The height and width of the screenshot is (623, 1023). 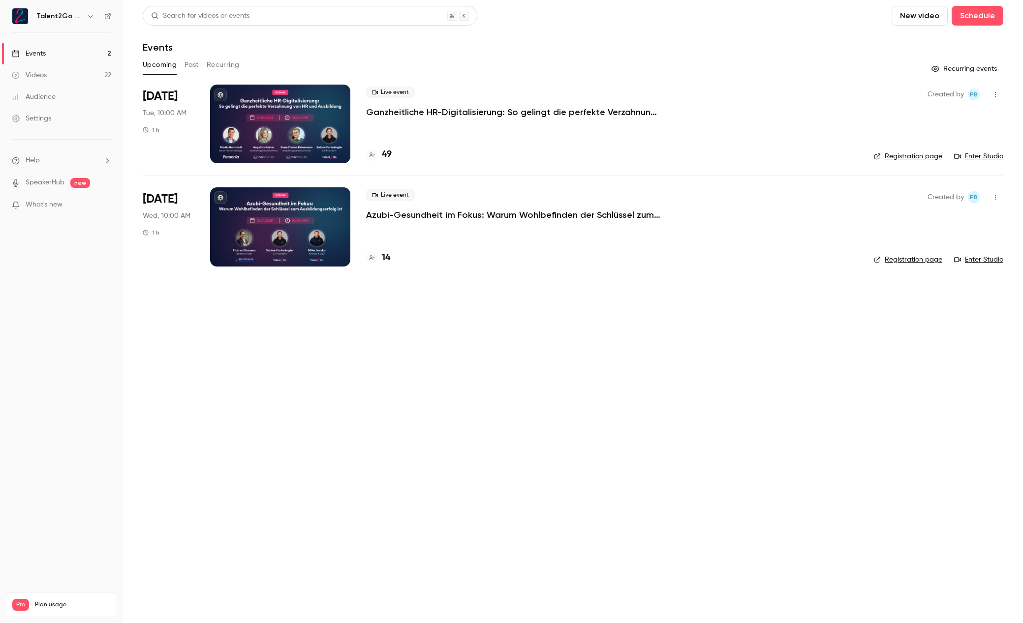 What do you see at coordinates (166, 216) in the screenshot?
I see `span: Wed, 10:00 AM` at bounding box center [166, 216].